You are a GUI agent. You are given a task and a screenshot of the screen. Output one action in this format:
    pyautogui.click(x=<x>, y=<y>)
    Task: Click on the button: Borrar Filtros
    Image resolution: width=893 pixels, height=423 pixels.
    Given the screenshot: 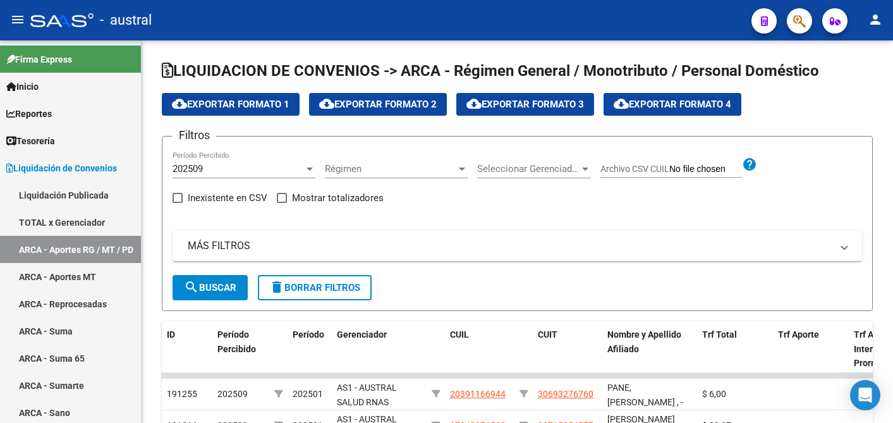 What is the action you would take?
    pyautogui.click(x=315, y=288)
    